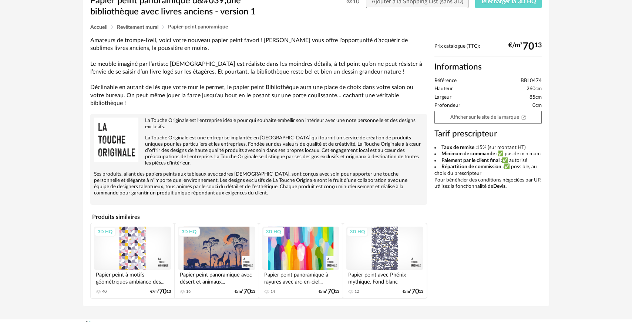 This screenshot has width=632, height=322. What do you see at coordinates (116, 140) in the screenshot?
I see `img: brand logo` at bounding box center [116, 140].